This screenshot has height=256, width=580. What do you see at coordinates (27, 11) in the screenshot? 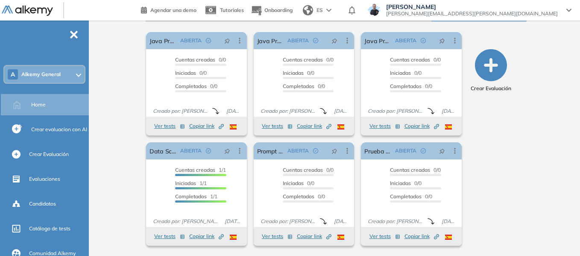
I see `img: Logo` at bounding box center [27, 11].